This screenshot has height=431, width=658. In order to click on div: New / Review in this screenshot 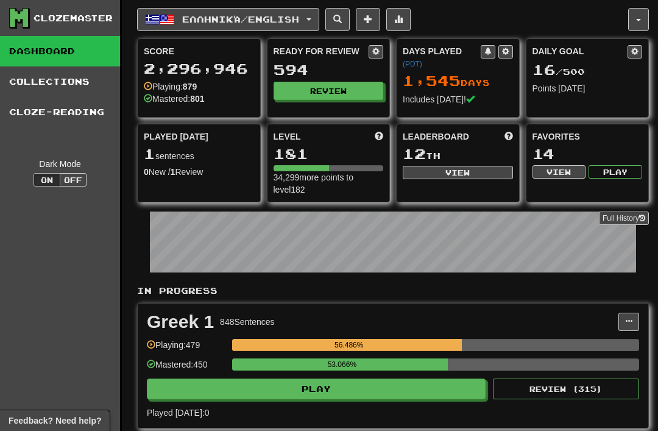, I will do `click(199, 172)`.